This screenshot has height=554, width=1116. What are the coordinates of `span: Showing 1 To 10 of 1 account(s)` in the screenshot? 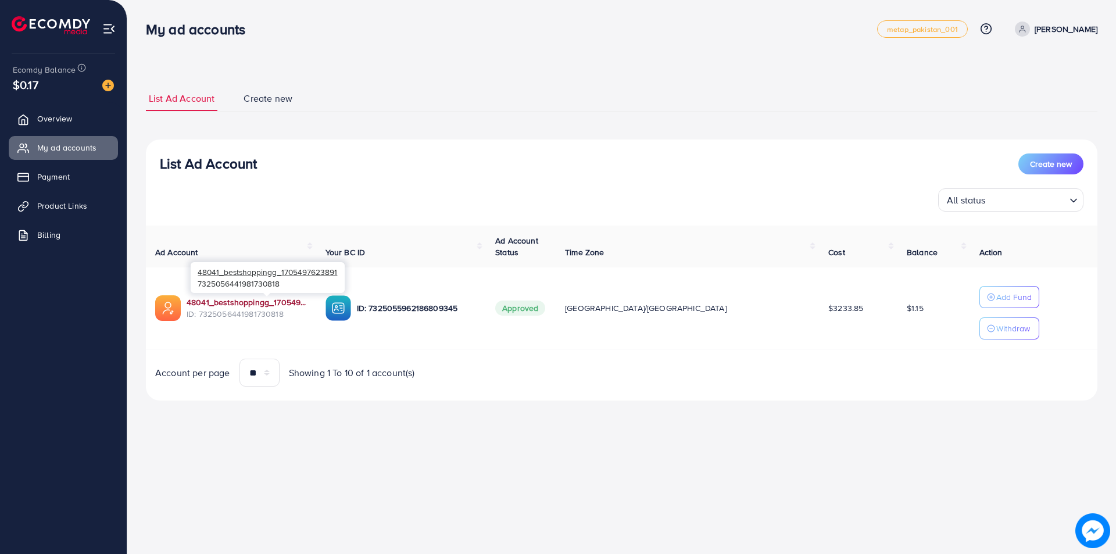 It's located at (352, 373).